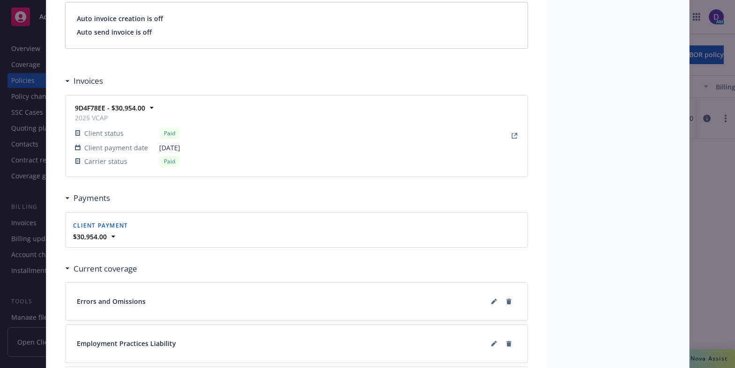 The image size is (735, 368). What do you see at coordinates (296, 18) in the screenshot?
I see `span: Auto invoice creation is off` at bounding box center [296, 18].